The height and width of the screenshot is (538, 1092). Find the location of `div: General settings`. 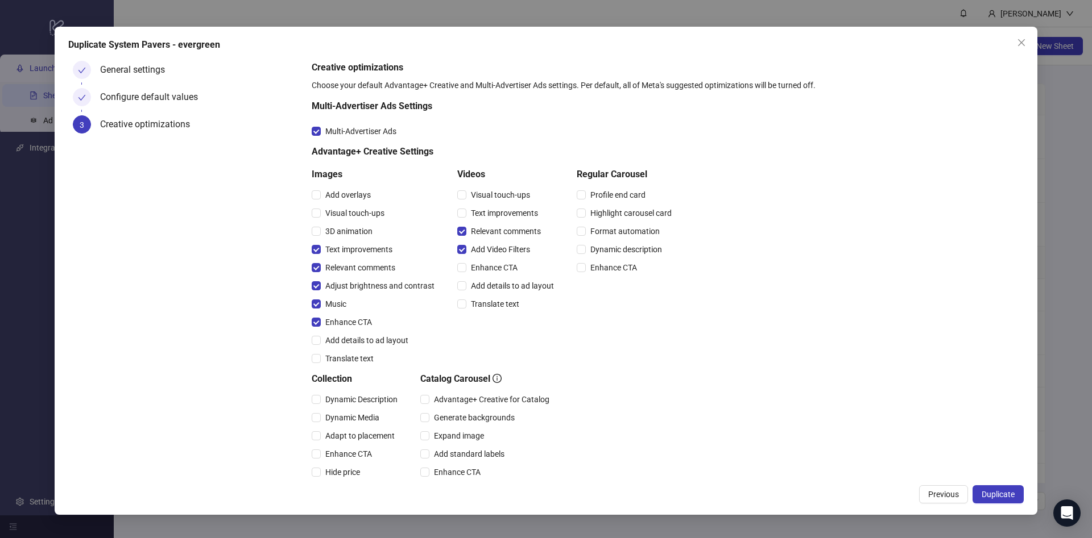

div: General settings is located at coordinates (137, 70).